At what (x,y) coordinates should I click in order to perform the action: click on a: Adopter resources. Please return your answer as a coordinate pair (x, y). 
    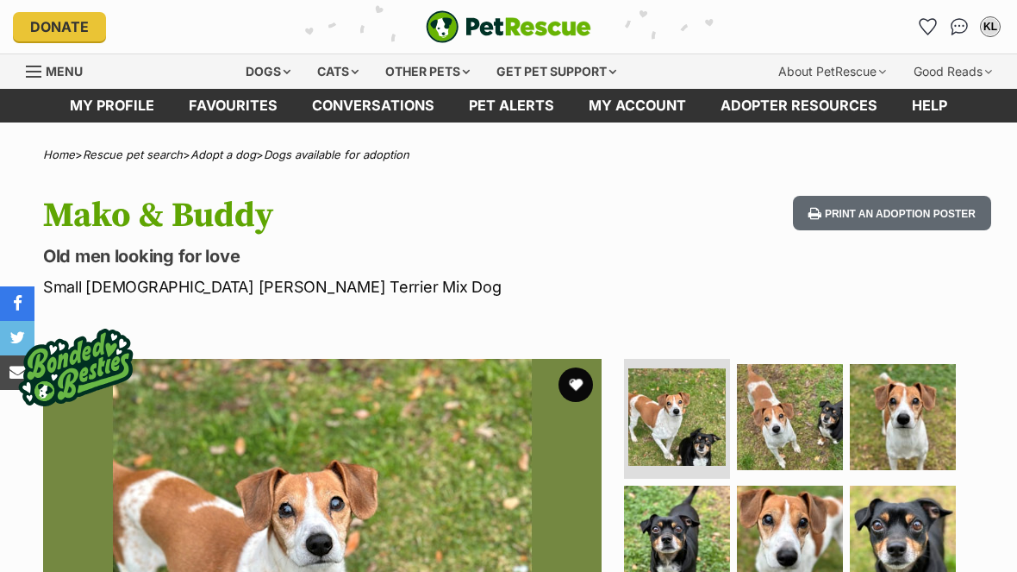
    Looking at the image, I should click on (799, 105).